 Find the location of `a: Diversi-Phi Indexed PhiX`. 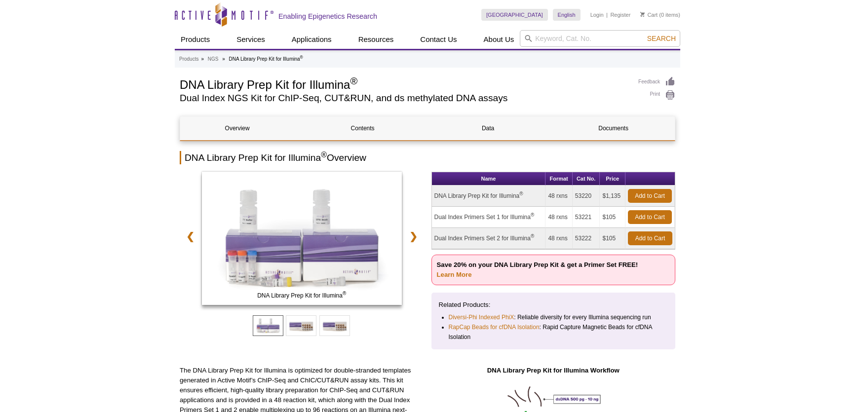

a: Diversi-Phi Indexed PhiX is located at coordinates (481, 317).